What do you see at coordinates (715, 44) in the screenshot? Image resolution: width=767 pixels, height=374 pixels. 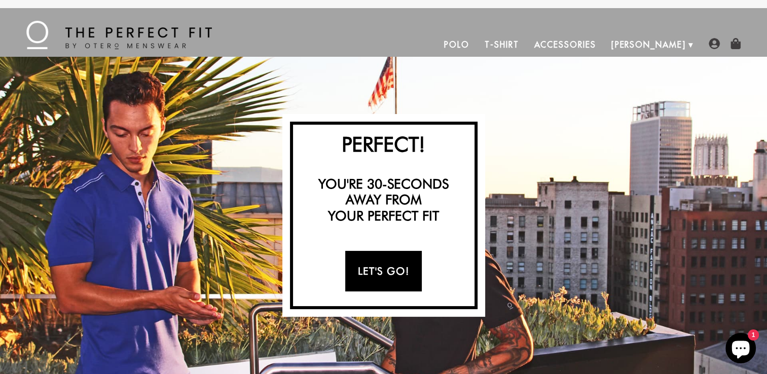 I see `img: user-account-icon.png` at bounding box center [715, 44].